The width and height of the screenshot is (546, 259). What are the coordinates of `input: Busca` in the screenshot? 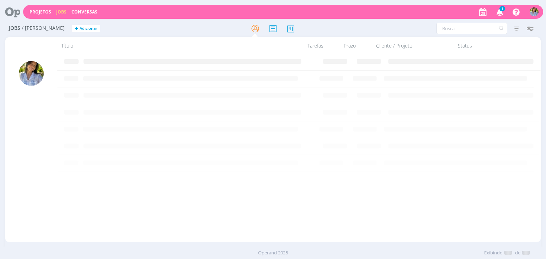 It's located at (472, 28).